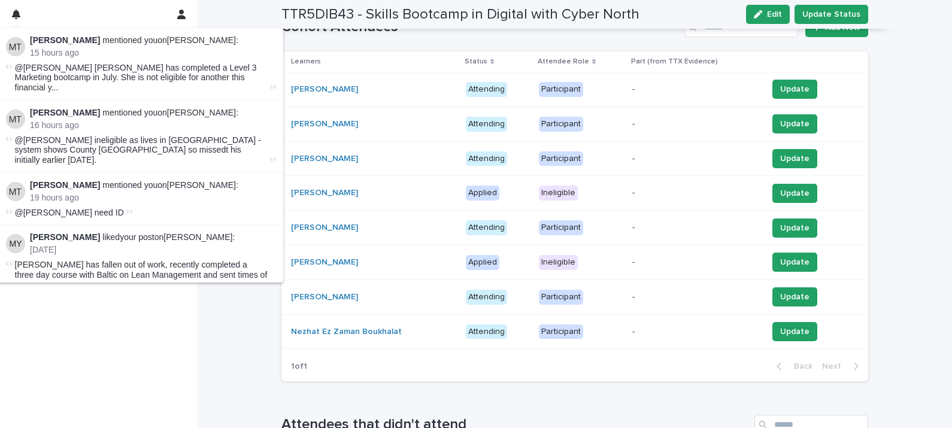 This screenshot has width=952, height=428. What do you see at coordinates (153, 198) in the screenshot?
I see `p: 19 hours ago` at bounding box center [153, 198].